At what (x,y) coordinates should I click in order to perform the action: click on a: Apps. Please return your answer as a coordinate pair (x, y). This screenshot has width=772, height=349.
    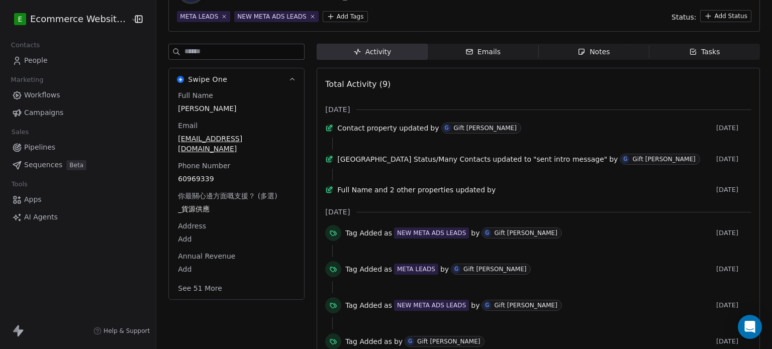
    Looking at the image, I should click on (78, 199).